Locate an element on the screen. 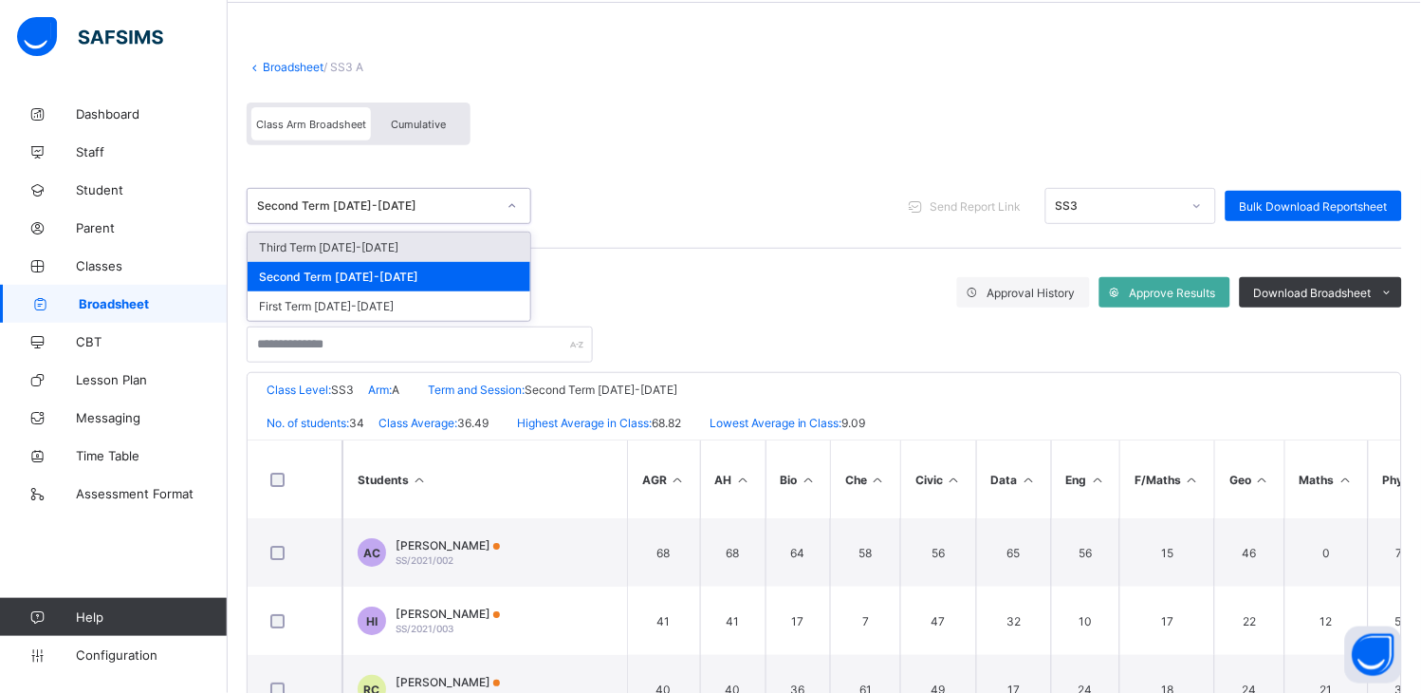  span: Term and Session: is located at coordinates (476, 389).